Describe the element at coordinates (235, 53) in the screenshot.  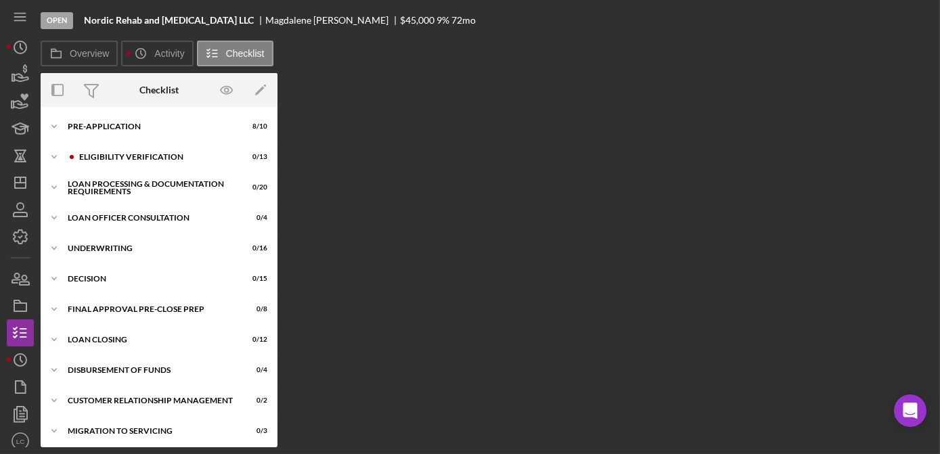
I see `button: Checklist` at that location.